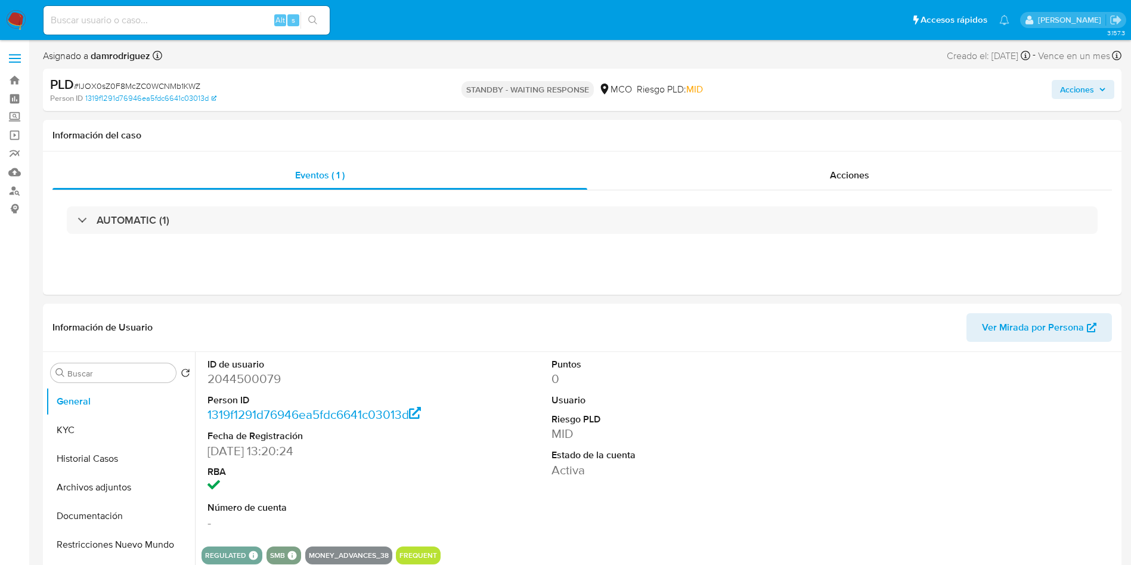  I want to click on button: Acciones, so click(1083, 89).